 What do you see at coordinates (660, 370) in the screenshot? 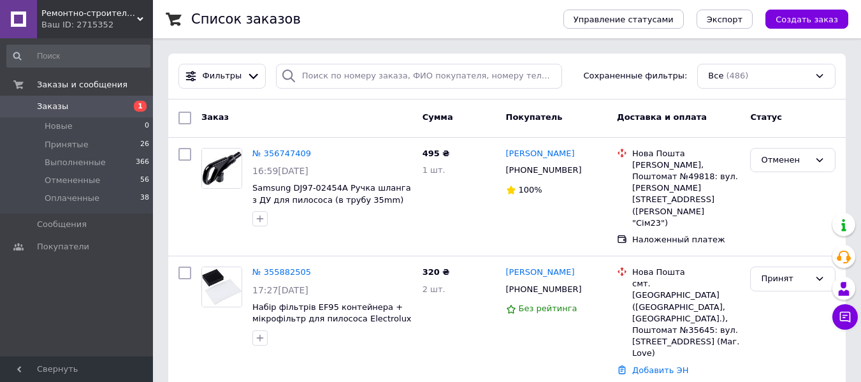
I see `a: Добавить ЭН` at bounding box center [660, 370].